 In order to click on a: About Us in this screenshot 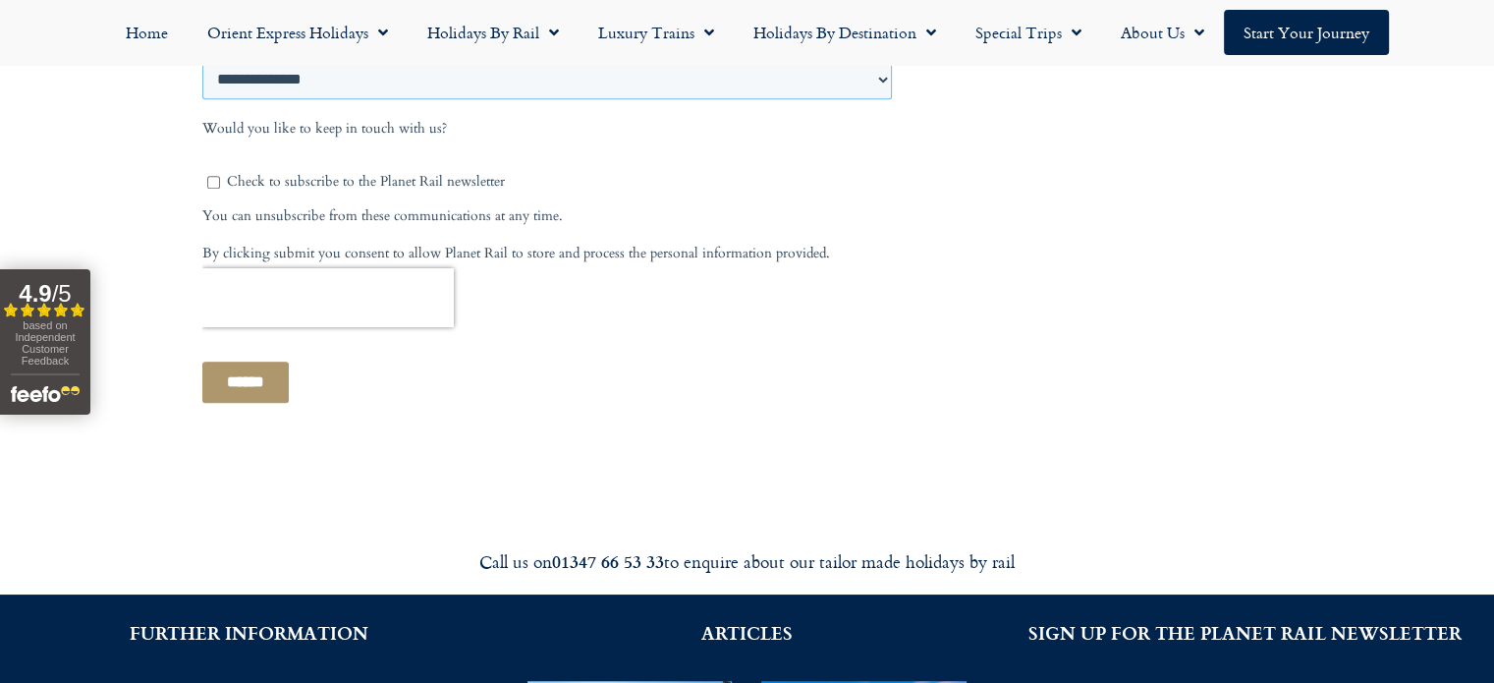, I will do `click(1162, 32)`.